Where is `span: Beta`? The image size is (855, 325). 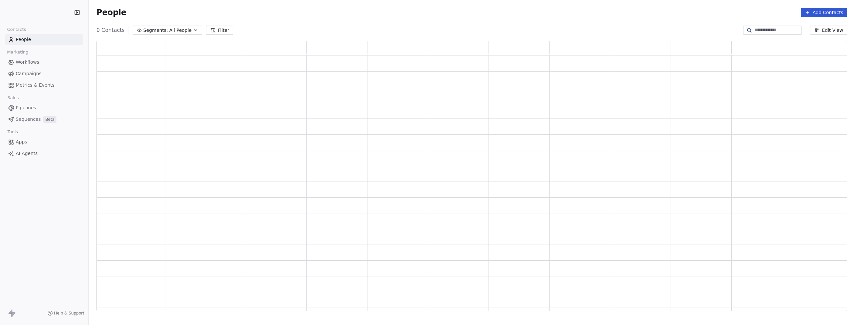
span: Beta is located at coordinates (50, 119).